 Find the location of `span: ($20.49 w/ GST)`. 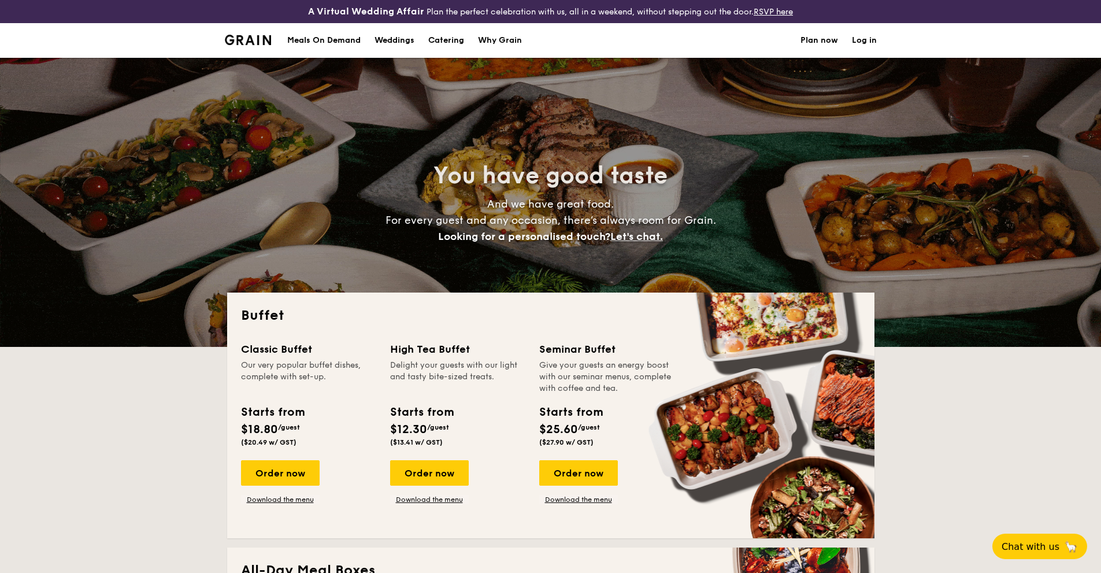

span: ($20.49 w/ GST) is located at coordinates (269, 442).